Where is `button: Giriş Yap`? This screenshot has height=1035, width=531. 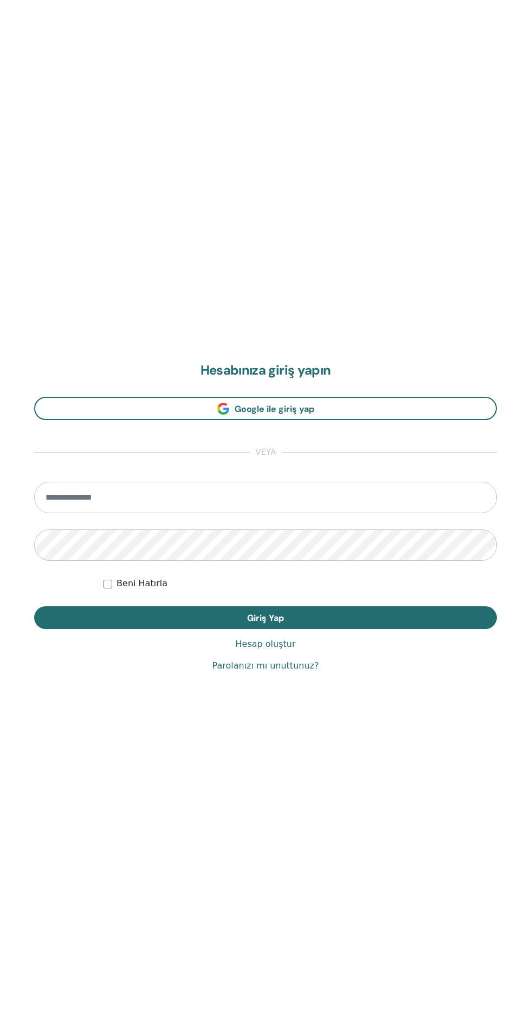
button: Giriş Yap is located at coordinates (265, 618).